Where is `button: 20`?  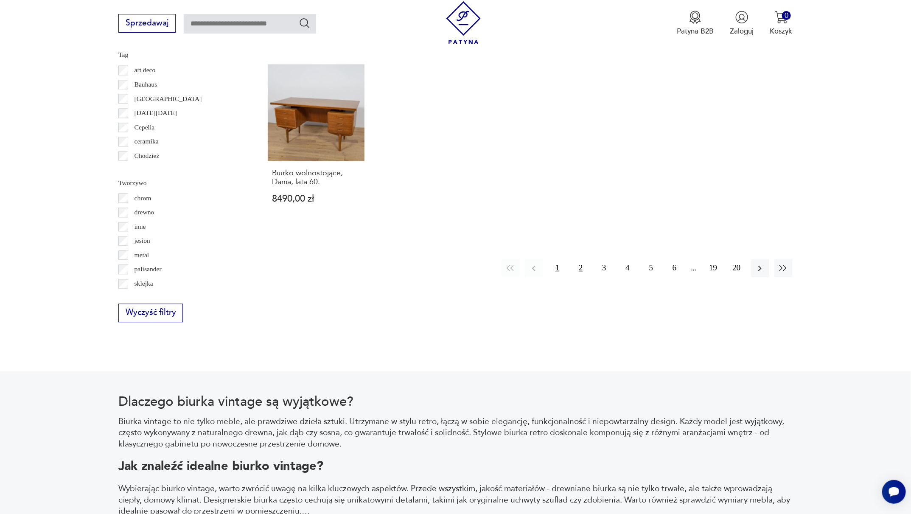 button: 20 is located at coordinates (736, 268).